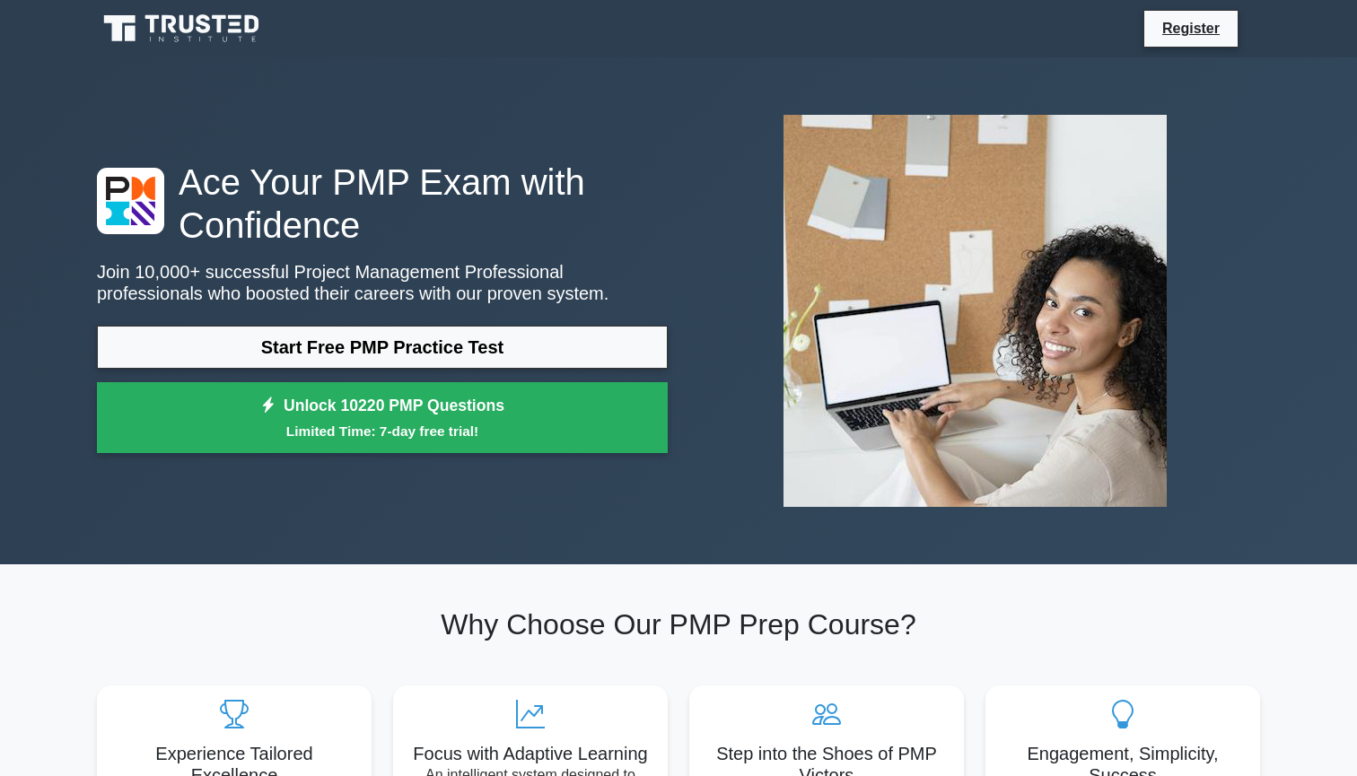 This screenshot has height=776, width=1357. What do you see at coordinates (530, 754) in the screenshot?
I see `h5: Focus with Adaptive Learning` at bounding box center [530, 754].